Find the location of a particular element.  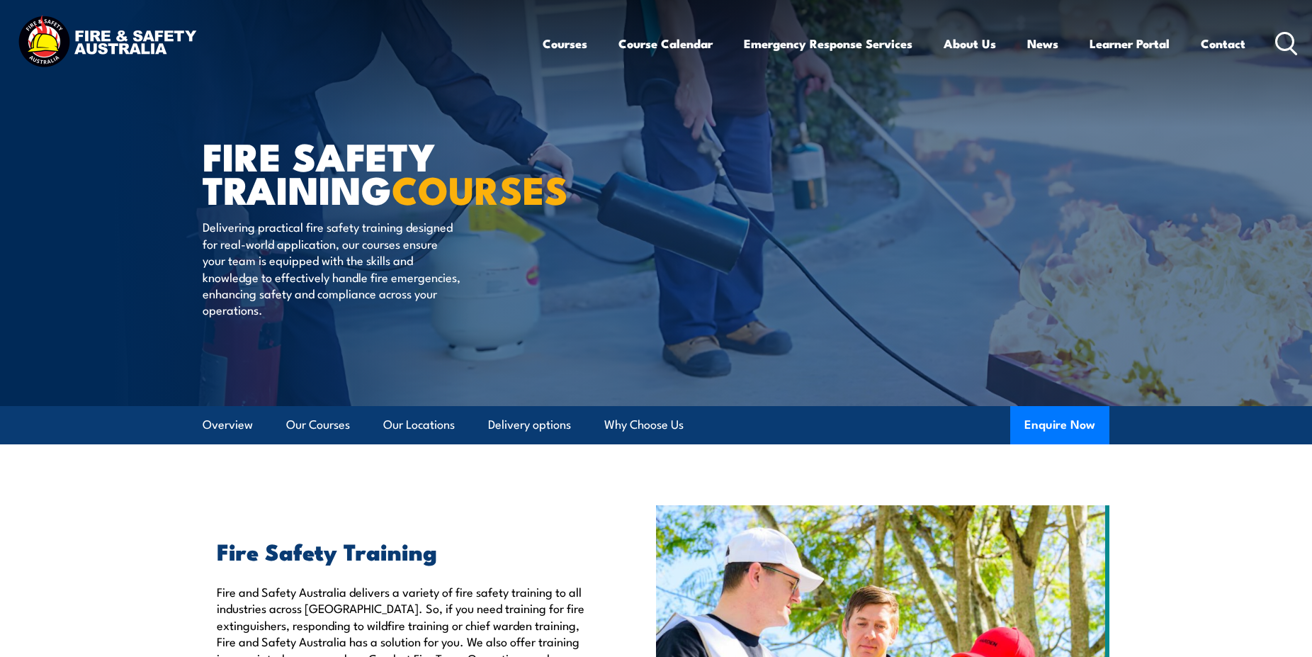

a: About Us is located at coordinates (970, 43).